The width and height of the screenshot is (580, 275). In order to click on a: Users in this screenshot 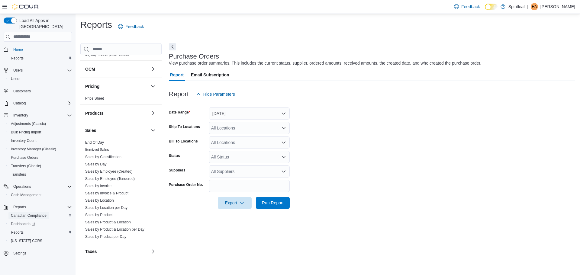, I will do `click(15, 79)`.